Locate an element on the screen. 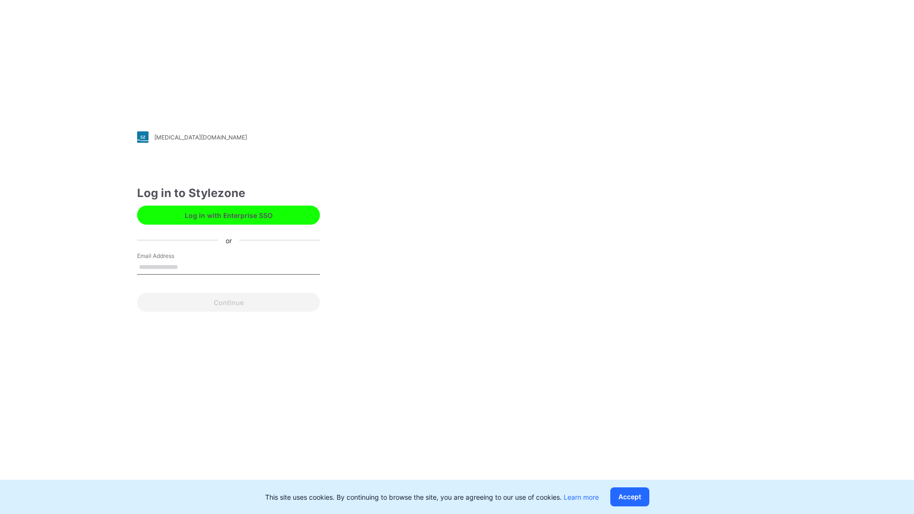  img: stylezone-logo.562084cfcfab977791bfbf7441f1a819.svg is located at coordinates (143, 137).